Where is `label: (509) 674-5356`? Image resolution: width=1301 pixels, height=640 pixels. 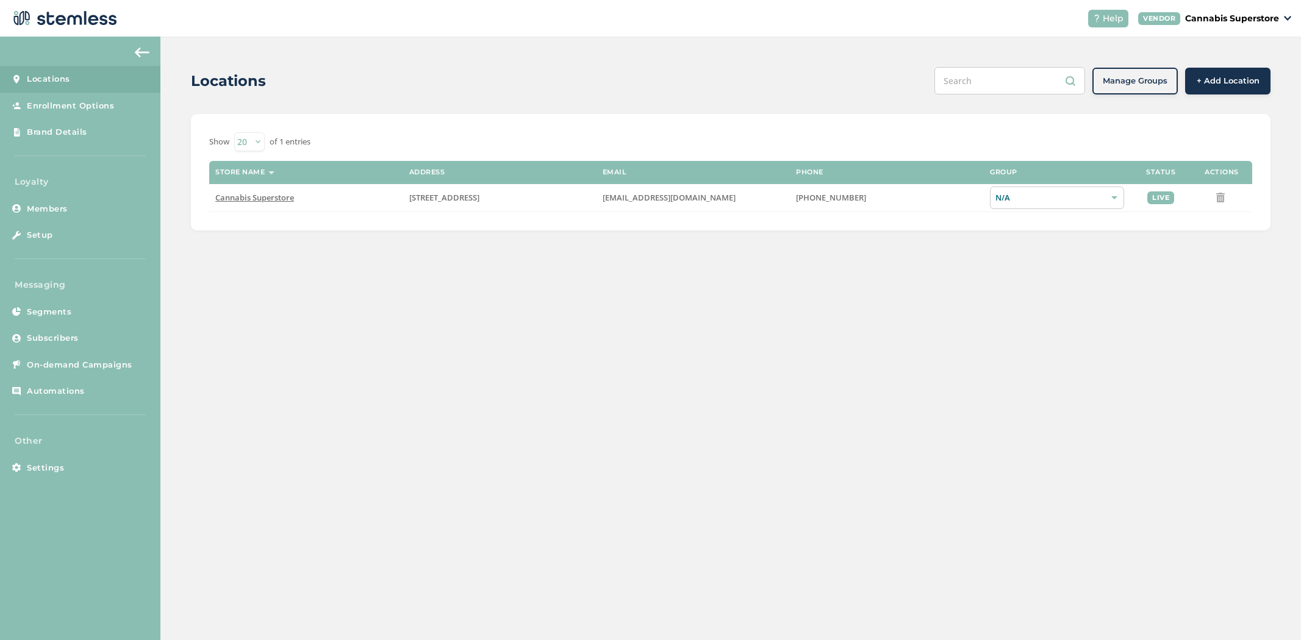
label: (509) 674-5356 is located at coordinates (887, 198).